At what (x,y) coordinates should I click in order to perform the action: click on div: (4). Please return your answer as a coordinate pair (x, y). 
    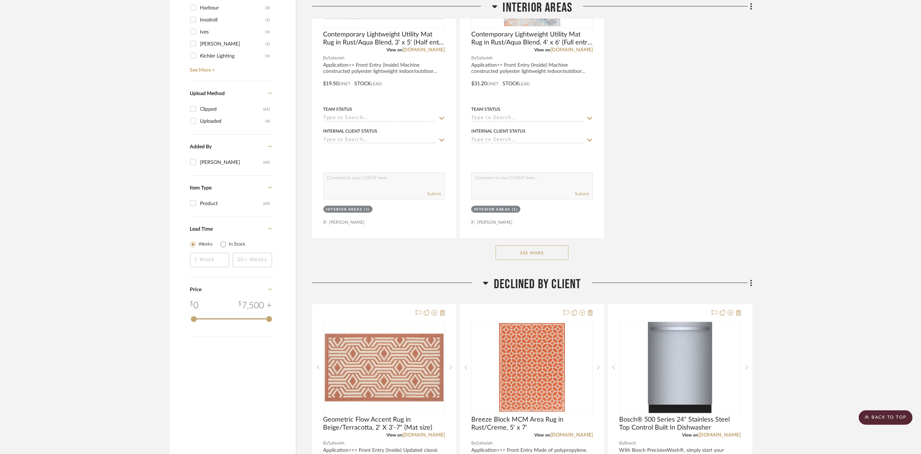
    Looking at the image, I should click on (268, 121).